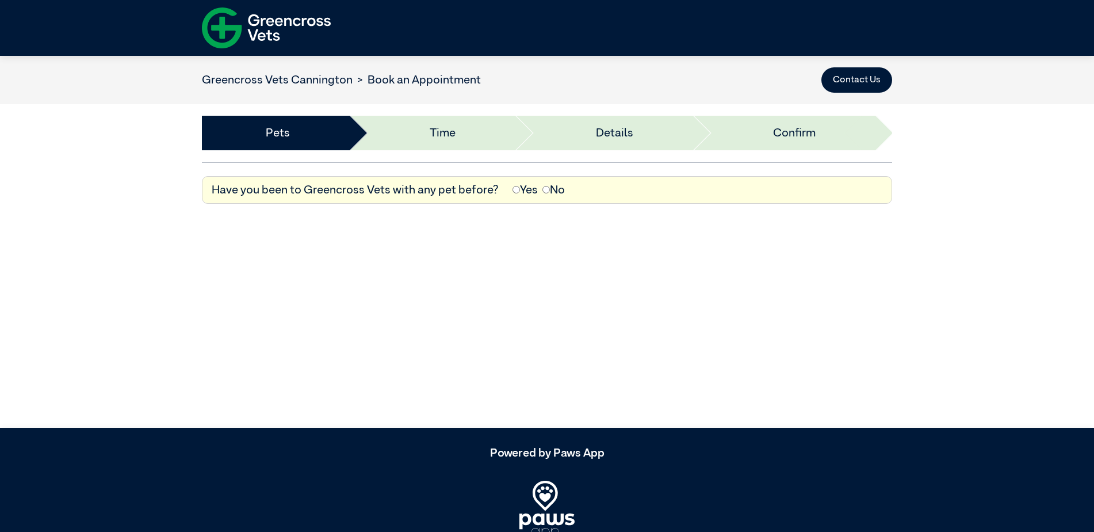  I want to click on nav: breadcrumb, so click(341, 80).